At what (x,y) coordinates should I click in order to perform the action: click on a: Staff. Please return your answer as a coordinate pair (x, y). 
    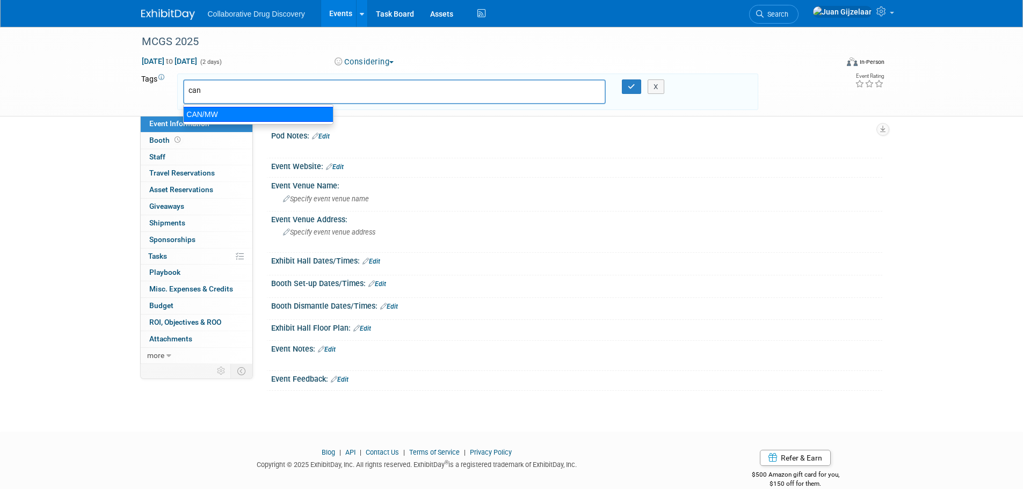
    Looking at the image, I should click on (197, 157).